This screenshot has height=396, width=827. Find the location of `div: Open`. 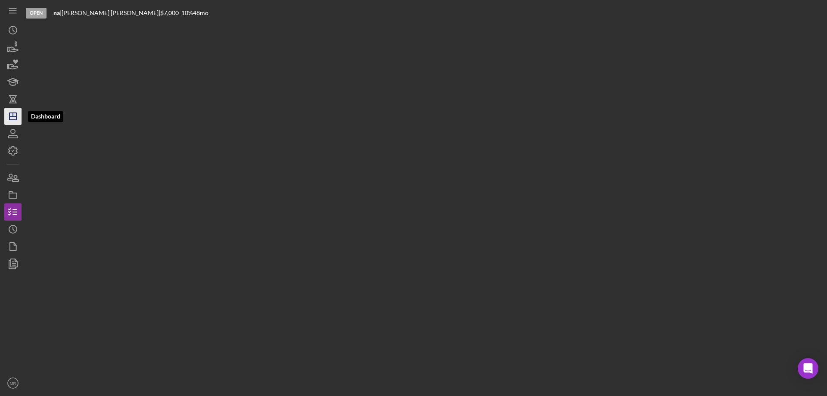

div: Open is located at coordinates (36, 13).